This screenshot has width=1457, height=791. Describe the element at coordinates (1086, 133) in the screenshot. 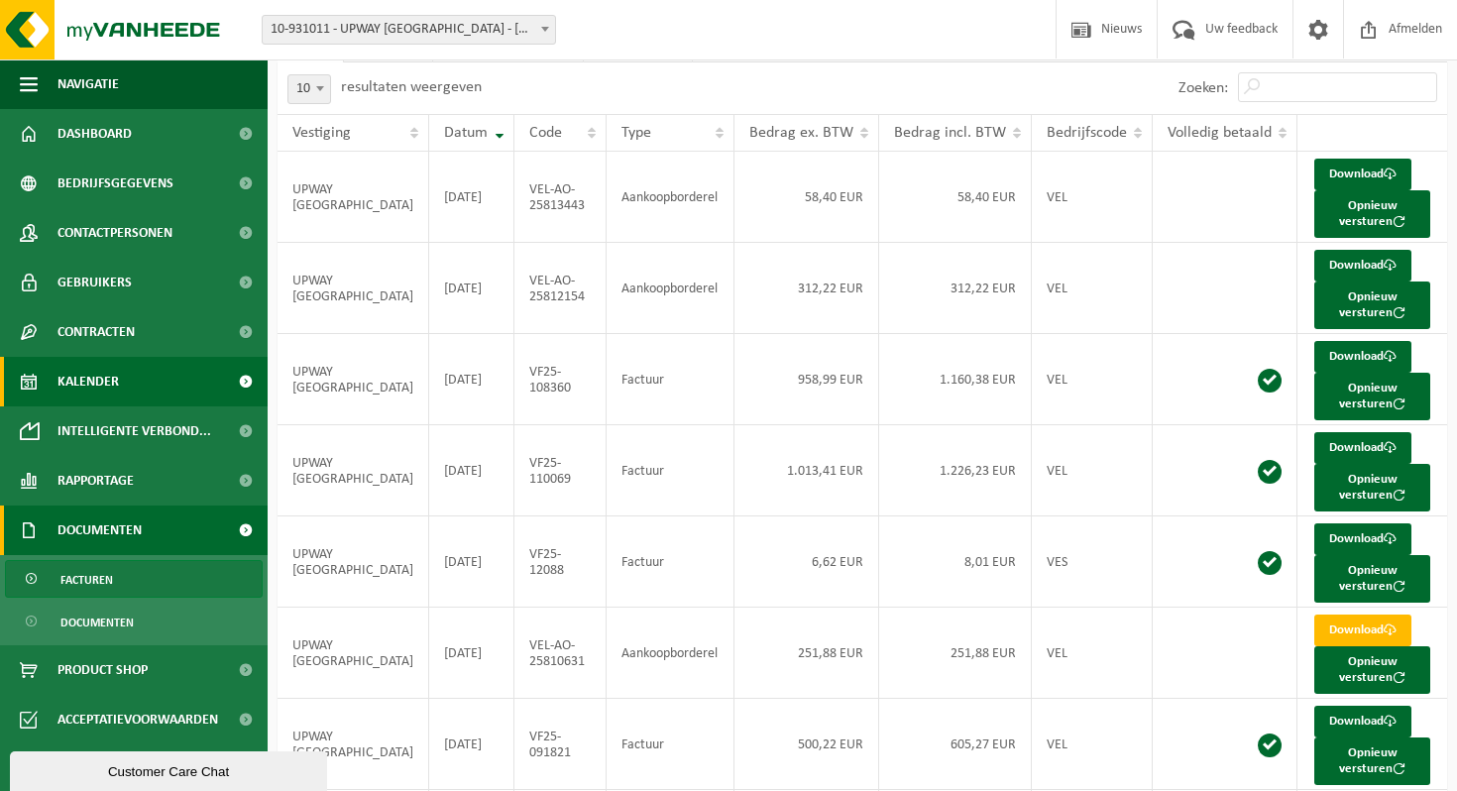

I see `span: Bedrijfscode` at that location.